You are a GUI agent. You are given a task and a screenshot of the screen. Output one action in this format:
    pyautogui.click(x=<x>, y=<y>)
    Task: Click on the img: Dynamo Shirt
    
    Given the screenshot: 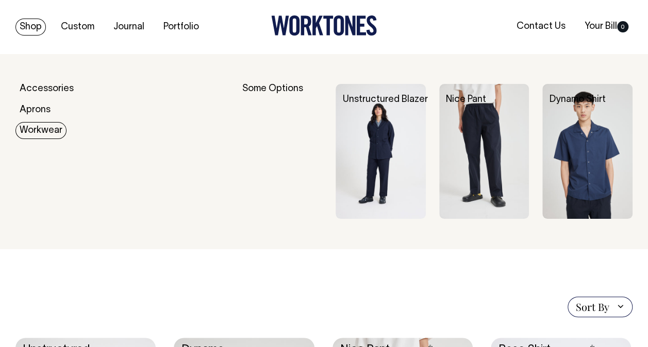 What is the action you would take?
    pyautogui.click(x=587, y=151)
    